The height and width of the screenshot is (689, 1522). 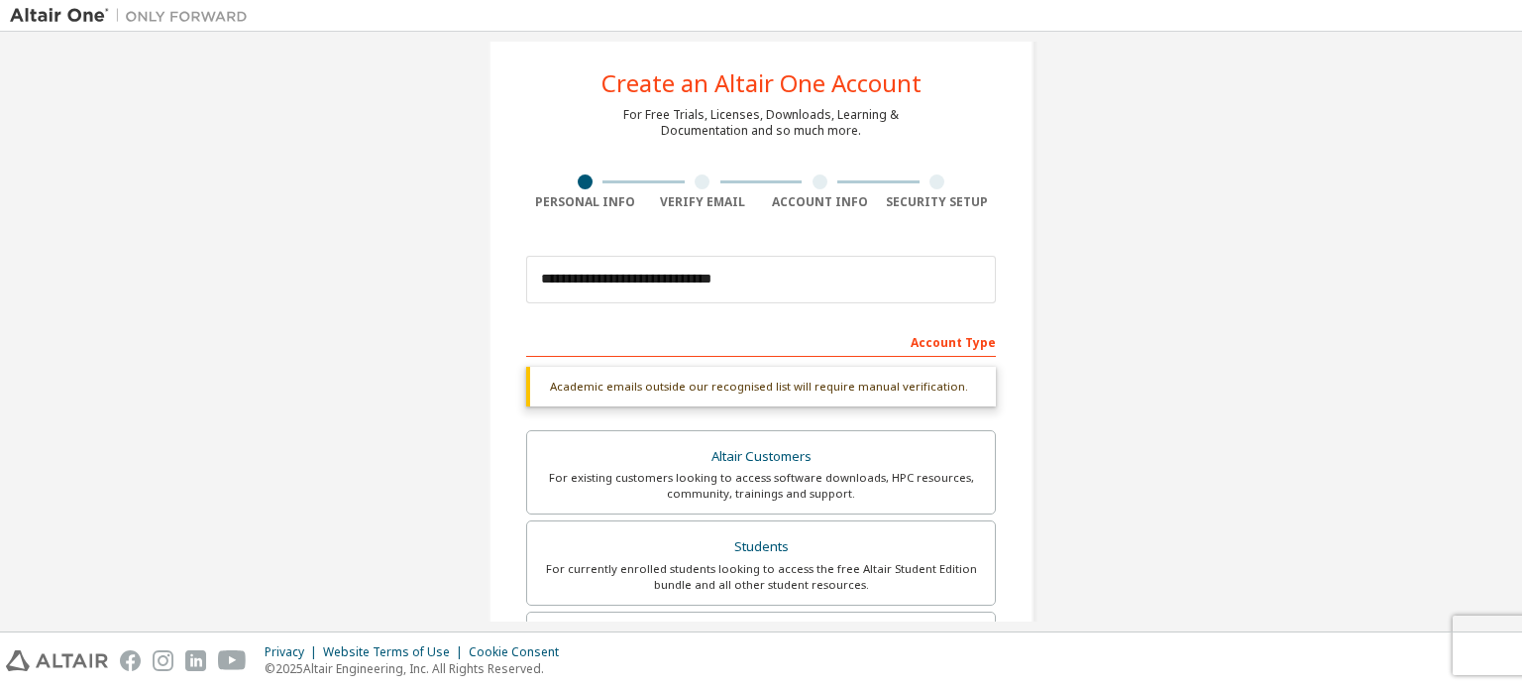 What do you see at coordinates (820, 202) in the screenshot?
I see `div: Account Info` at bounding box center [820, 202].